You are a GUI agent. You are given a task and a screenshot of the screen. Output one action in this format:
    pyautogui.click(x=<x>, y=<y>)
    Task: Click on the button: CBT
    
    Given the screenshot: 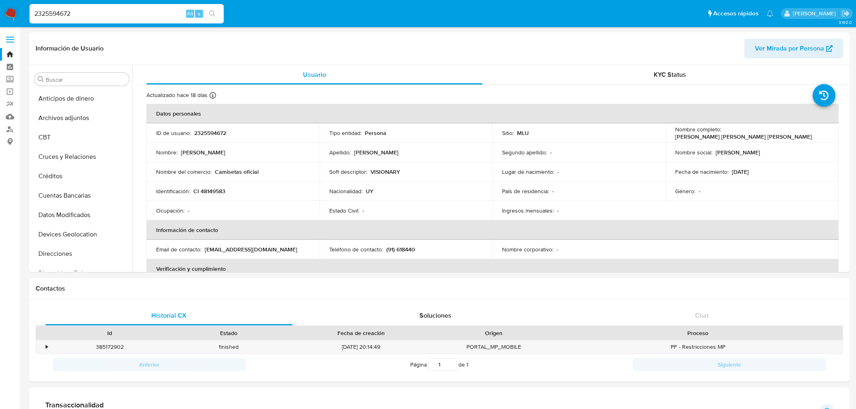 What is the action you would take?
    pyautogui.click(x=82, y=138)
    